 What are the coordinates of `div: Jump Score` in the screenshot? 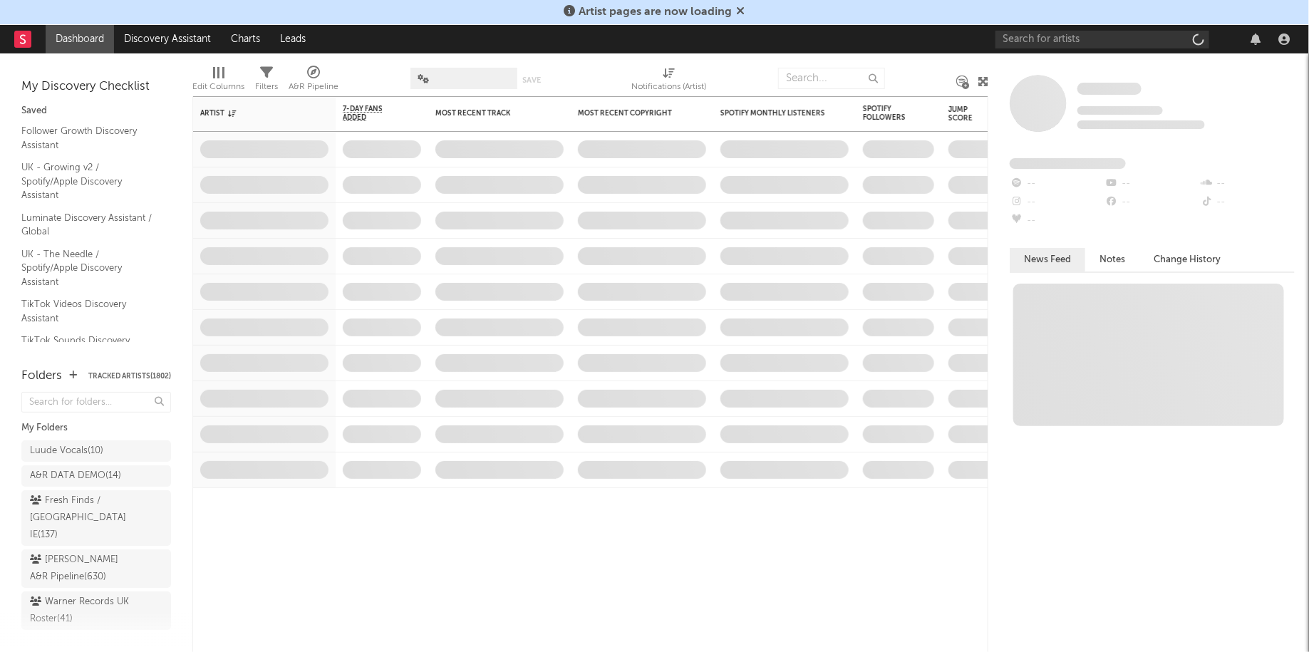 It's located at (966, 114).